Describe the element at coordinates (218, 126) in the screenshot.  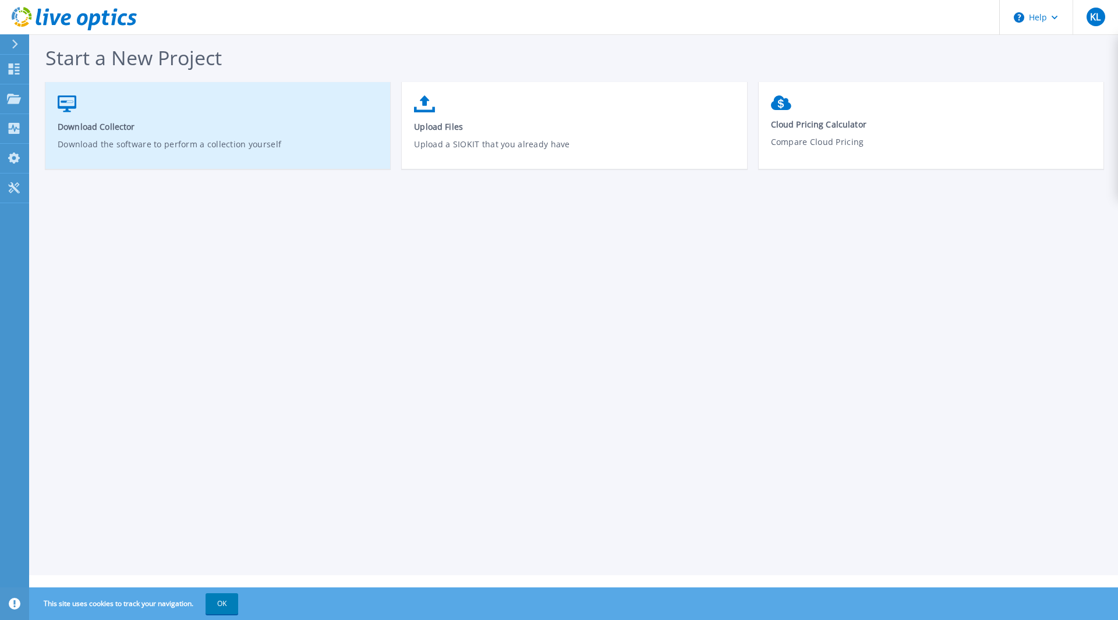
I see `span: Download Collector` at that location.